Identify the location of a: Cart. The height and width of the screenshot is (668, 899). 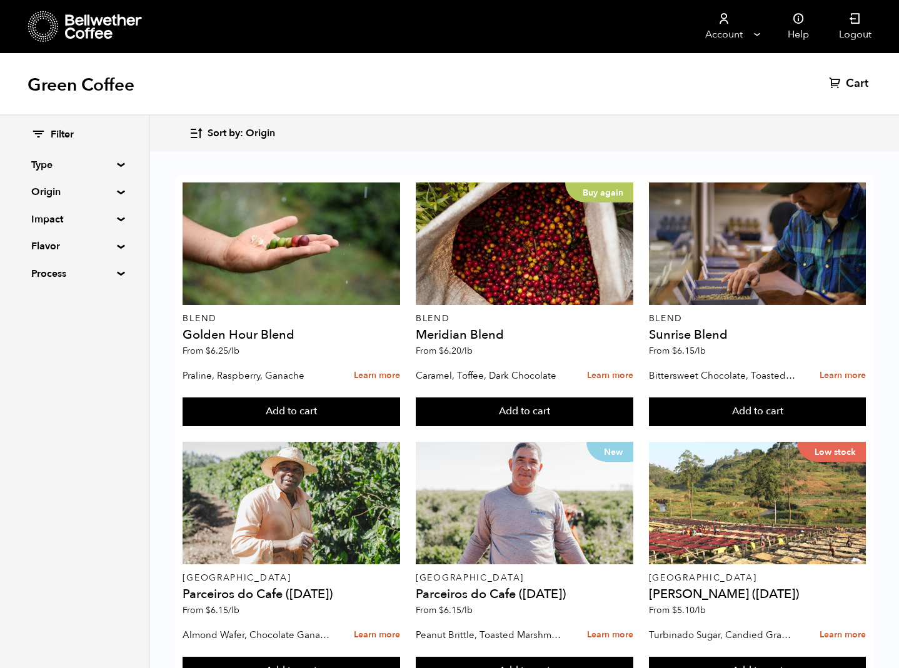
(850, 84).